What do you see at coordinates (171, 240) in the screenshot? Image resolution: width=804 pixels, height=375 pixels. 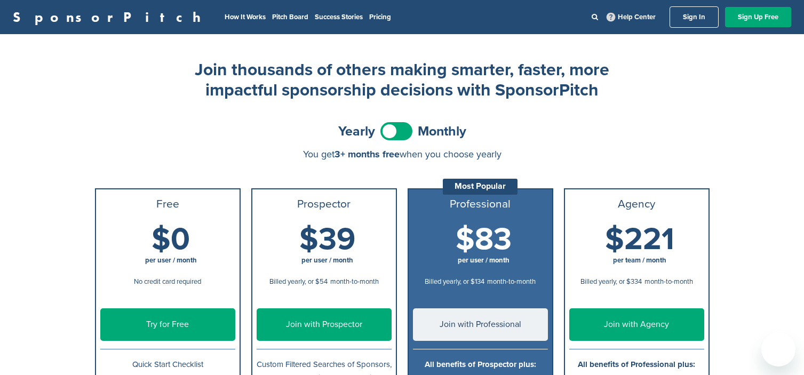 I see `span: $0` at bounding box center [171, 240].